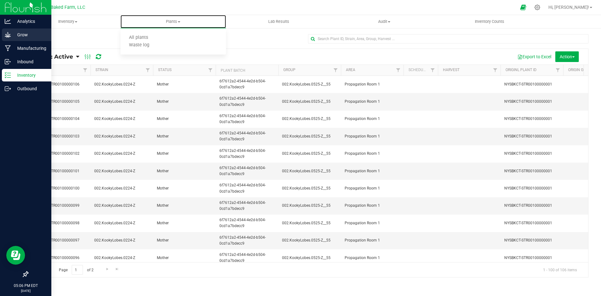 The width and height of the screenshot is (601, 296). Describe the element at coordinates (567, 57) in the screenshot. I see `button: Action` at that location.